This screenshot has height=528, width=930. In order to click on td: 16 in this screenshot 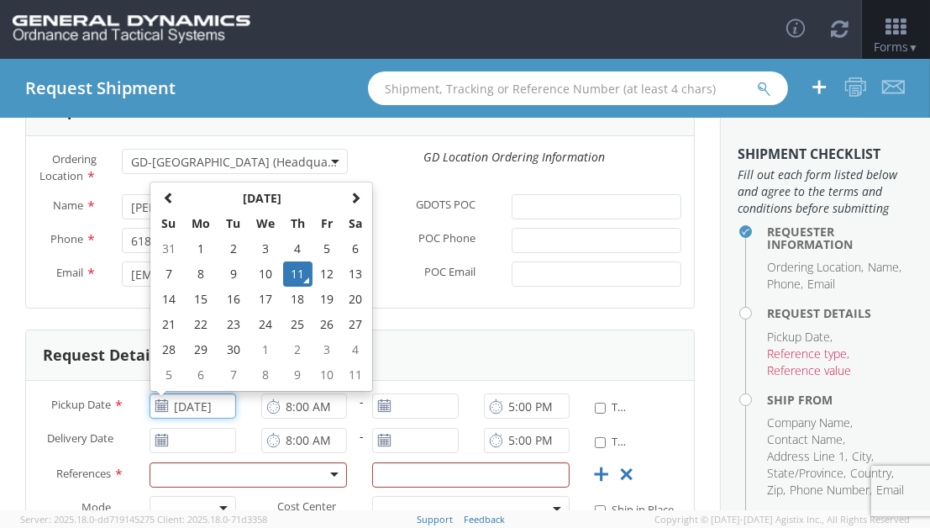, I will do `click(233, 299)`.